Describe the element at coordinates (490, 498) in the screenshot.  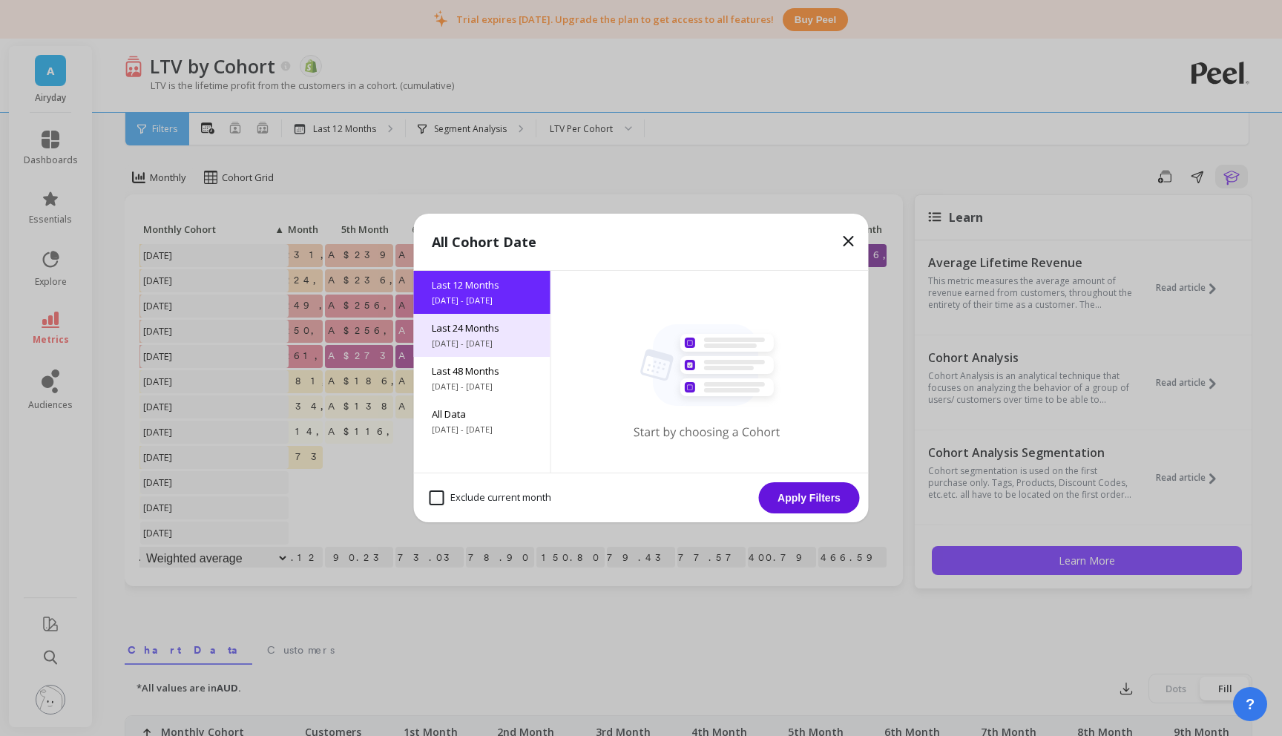
I see `span: Exclude current month` at that location.